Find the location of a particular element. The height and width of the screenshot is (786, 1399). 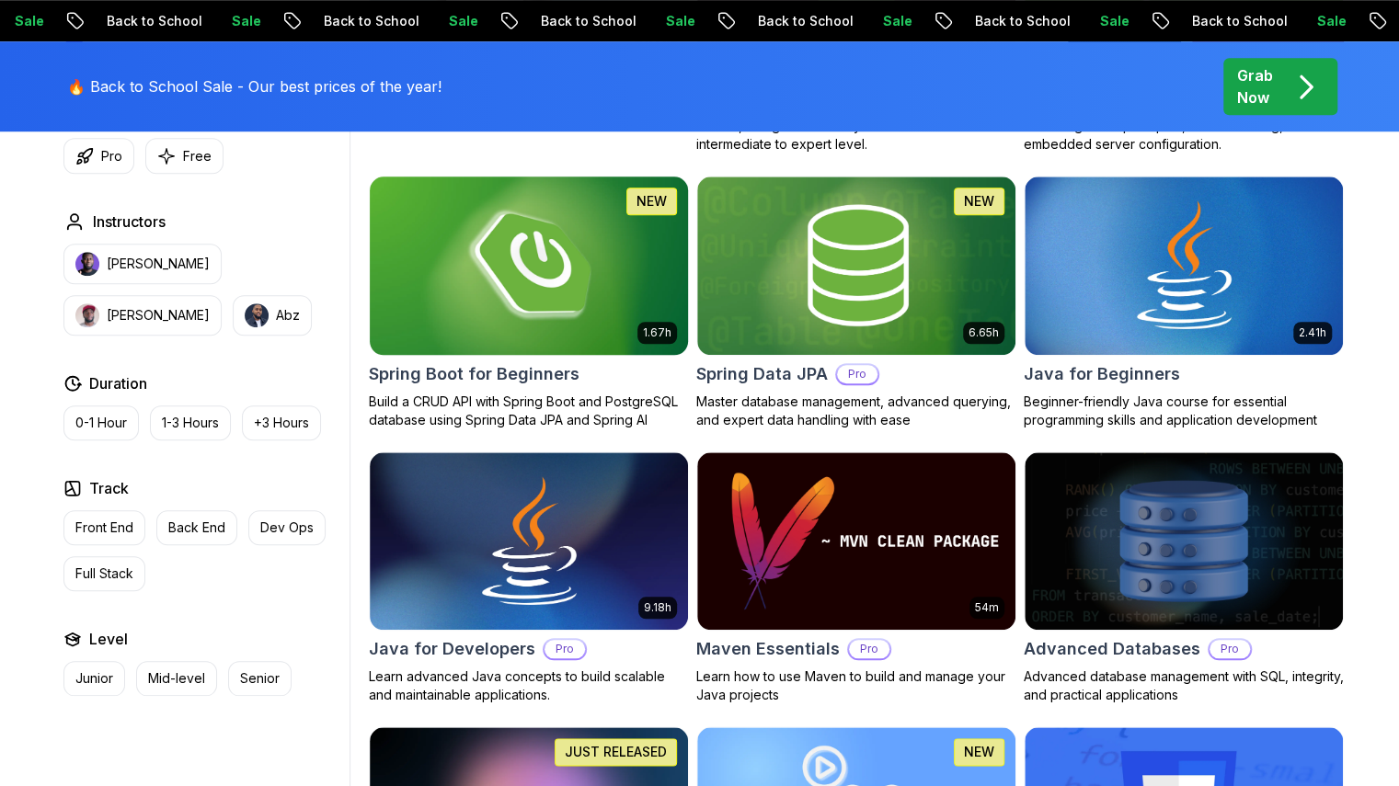

button: Mid-level is located at coordinates (177, 679).